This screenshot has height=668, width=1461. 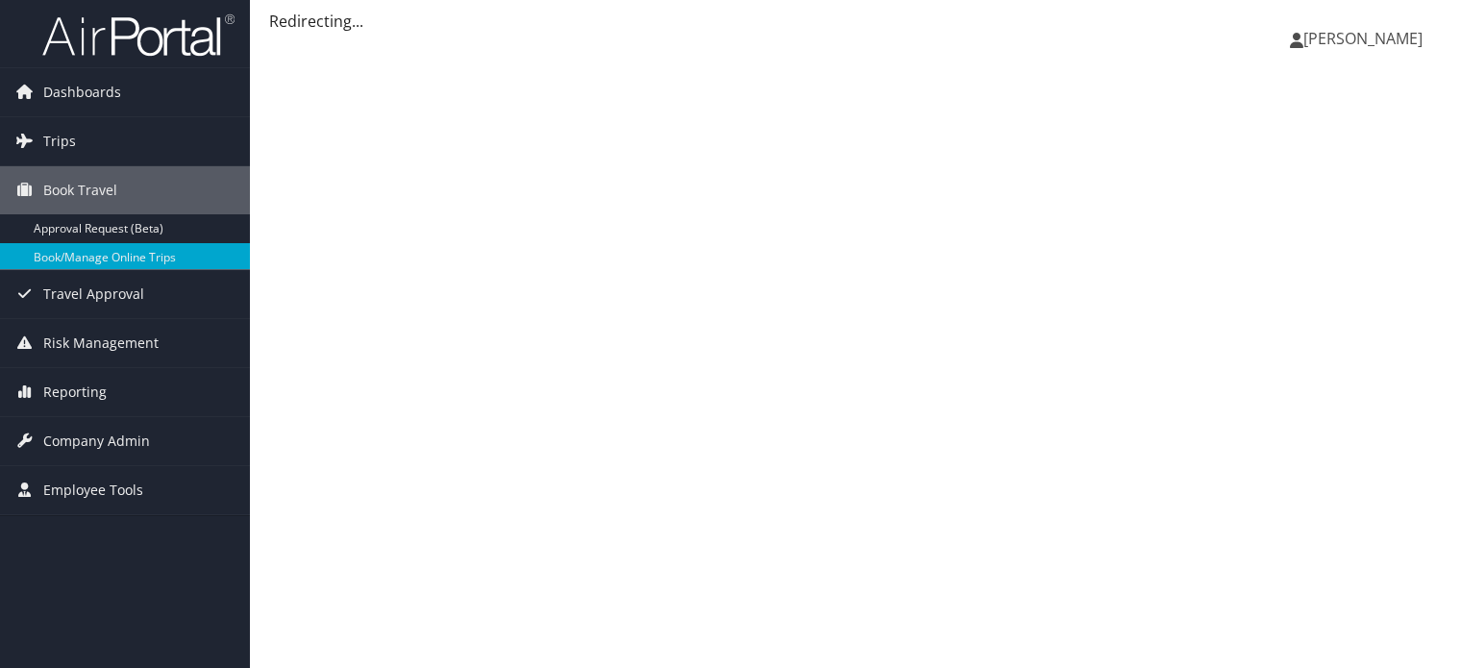 What do you see at coordinates (101, 343) in the screenshot?
I see `span: Risk Management` at bounding box center [101, 343].